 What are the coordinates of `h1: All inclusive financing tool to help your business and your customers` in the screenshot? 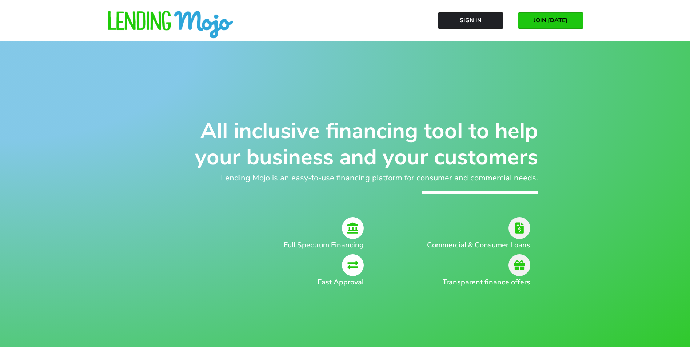 It's located at (345, 144).